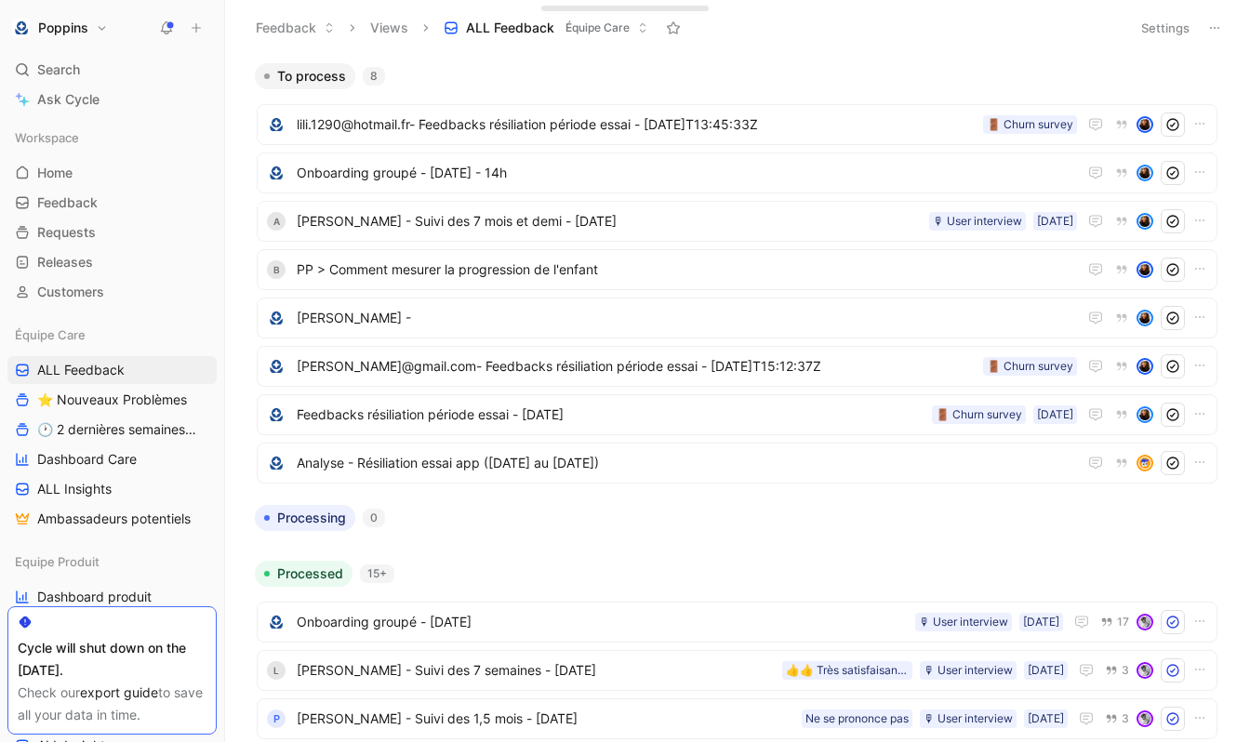 This screenshot has width=1250, height=742. Describe the element at coordinates (55, 173) in the screenshot. I see `span: Home` at that location.